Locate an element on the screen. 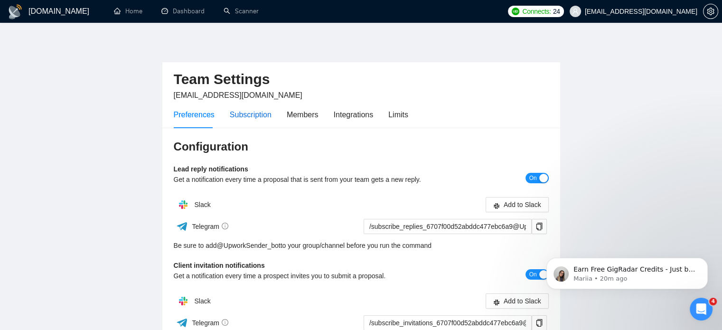  a: searchScanner is located at coordinates (241, 11).